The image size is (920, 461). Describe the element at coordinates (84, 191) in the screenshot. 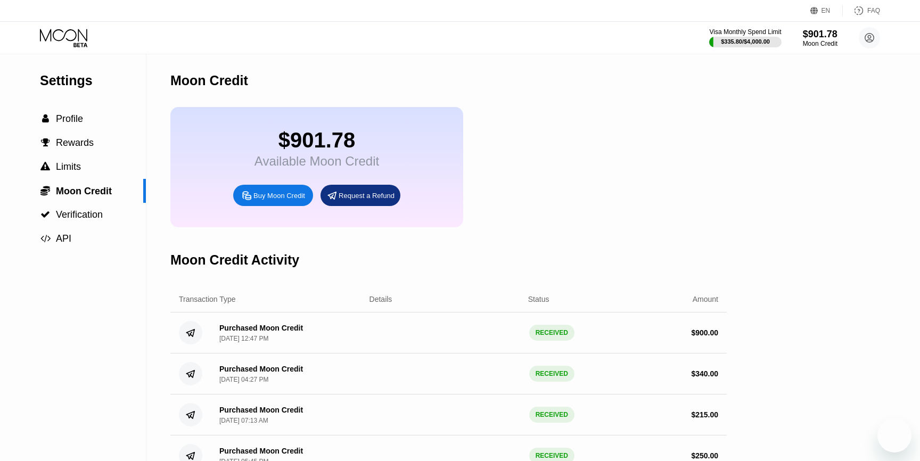

I see `span: Moon Credit` at that location.